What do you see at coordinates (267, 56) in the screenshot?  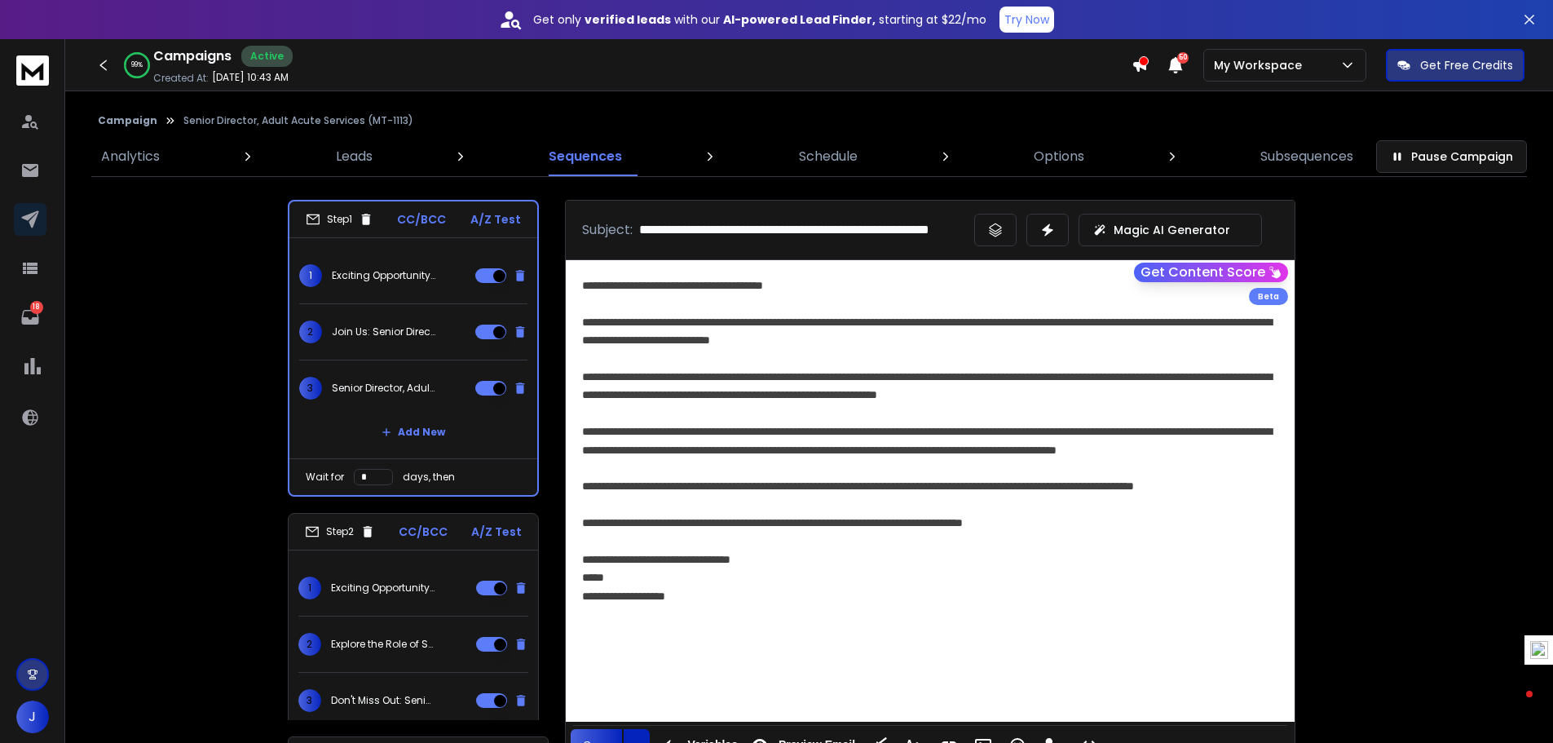 I see `div: Active` at bounding box center [267, 56].